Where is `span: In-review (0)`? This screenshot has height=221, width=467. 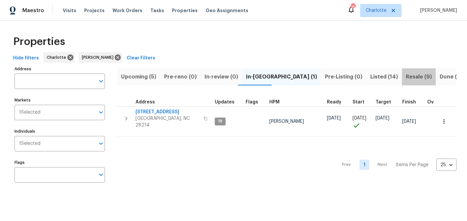
span: In-review (0) is located at coordinates (221, 77).